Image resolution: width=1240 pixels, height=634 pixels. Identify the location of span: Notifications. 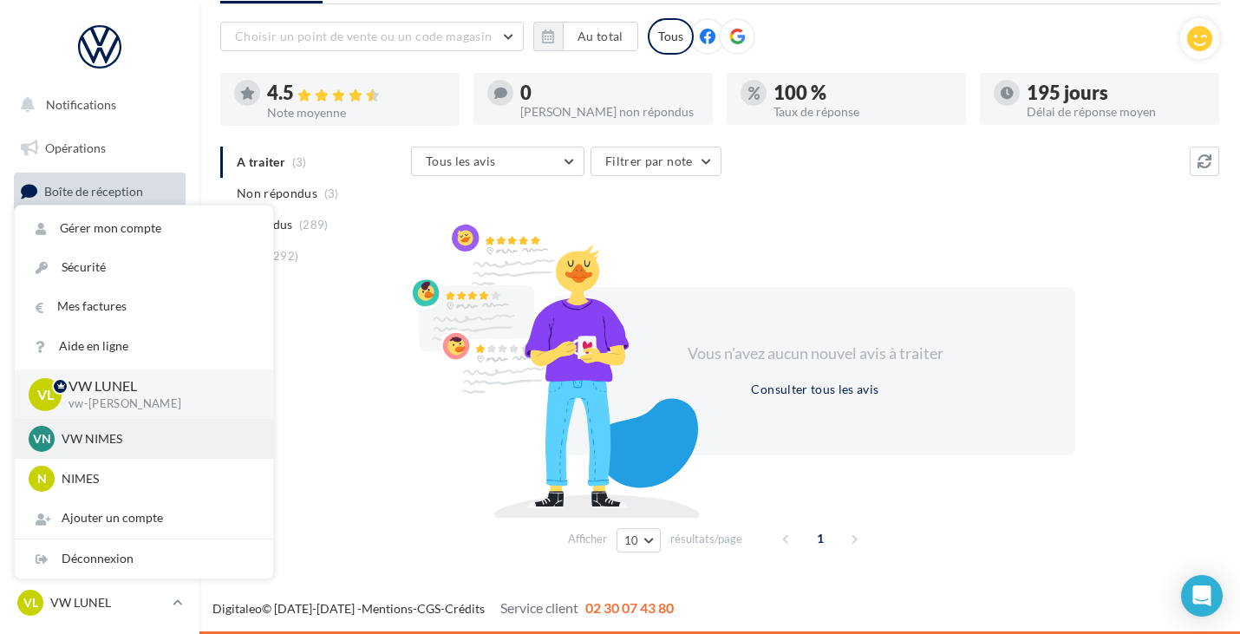
(81, 104).